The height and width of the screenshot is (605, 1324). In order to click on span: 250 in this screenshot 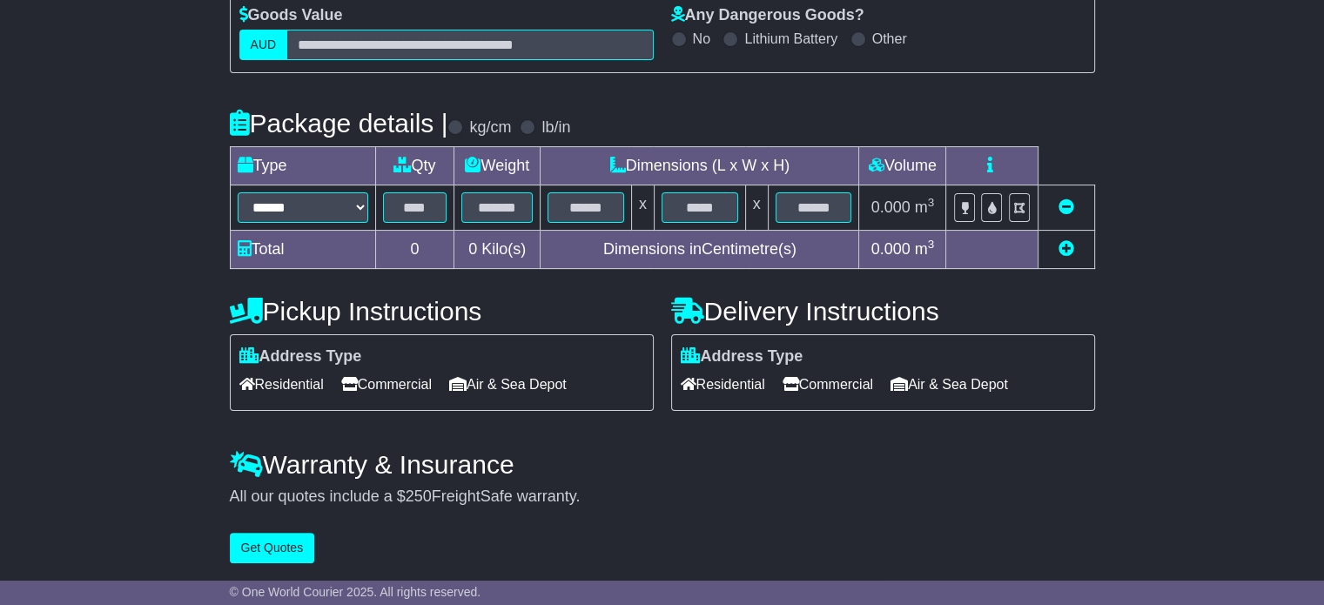, I will do `click(419, 496)`.